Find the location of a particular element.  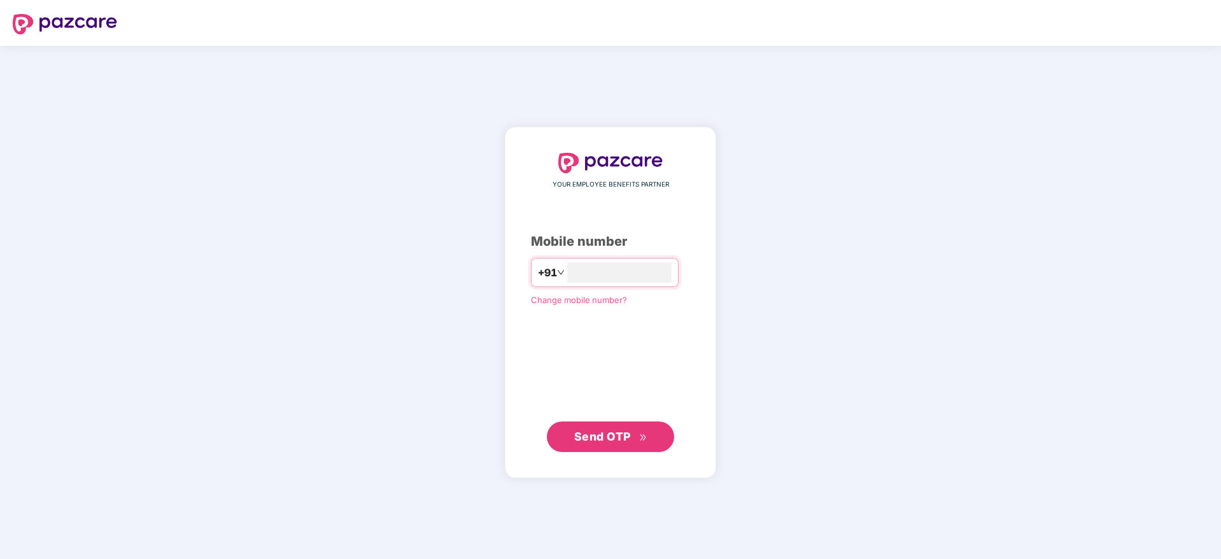

span: +91 is located at coordinates (548, 273).